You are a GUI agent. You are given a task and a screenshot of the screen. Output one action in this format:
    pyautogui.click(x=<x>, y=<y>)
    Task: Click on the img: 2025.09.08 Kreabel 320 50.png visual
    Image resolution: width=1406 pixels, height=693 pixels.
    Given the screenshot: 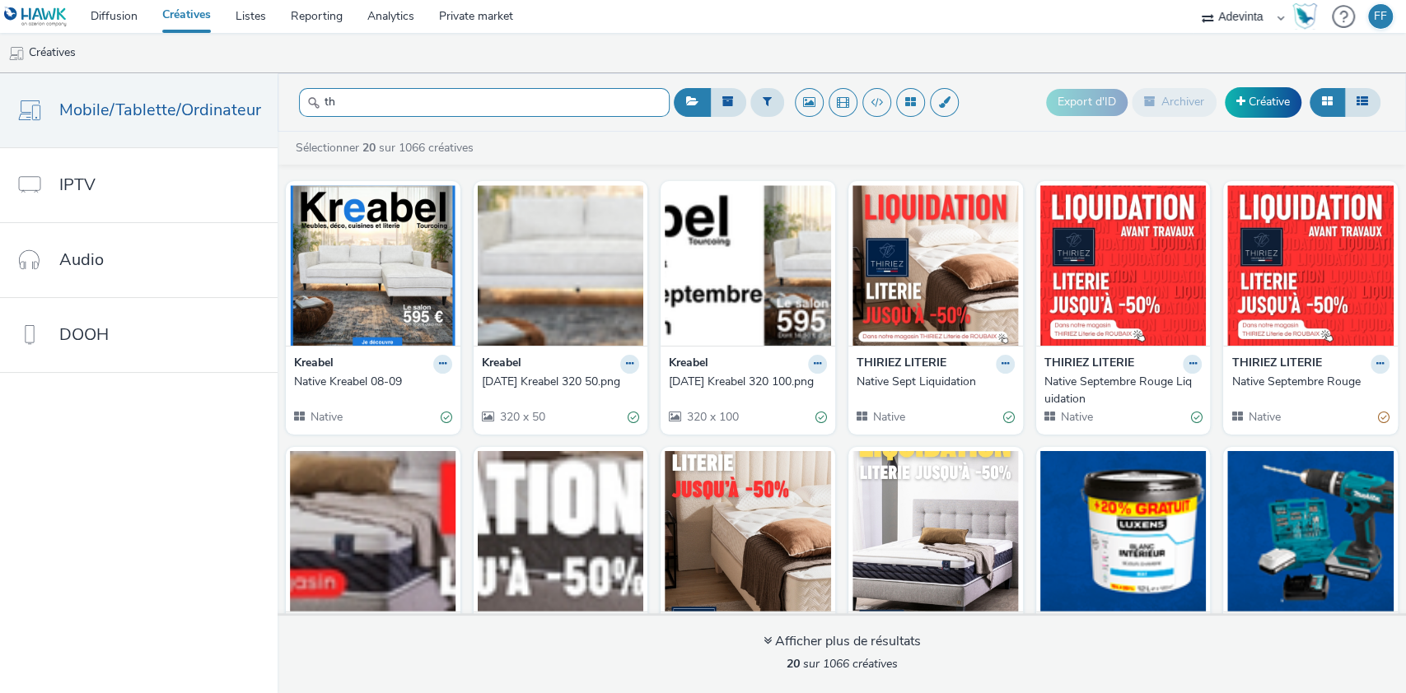 What is the action you would take?
    pyautogui.click(x=561, y=265)
    